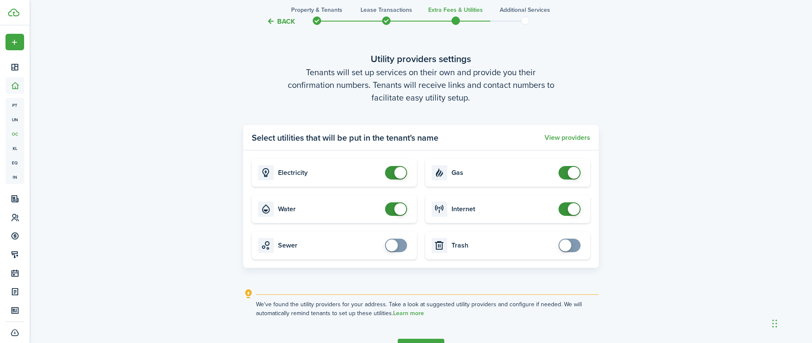 The image size is (812, 343). I want to click on card-title: Trash, so click(502, 246).